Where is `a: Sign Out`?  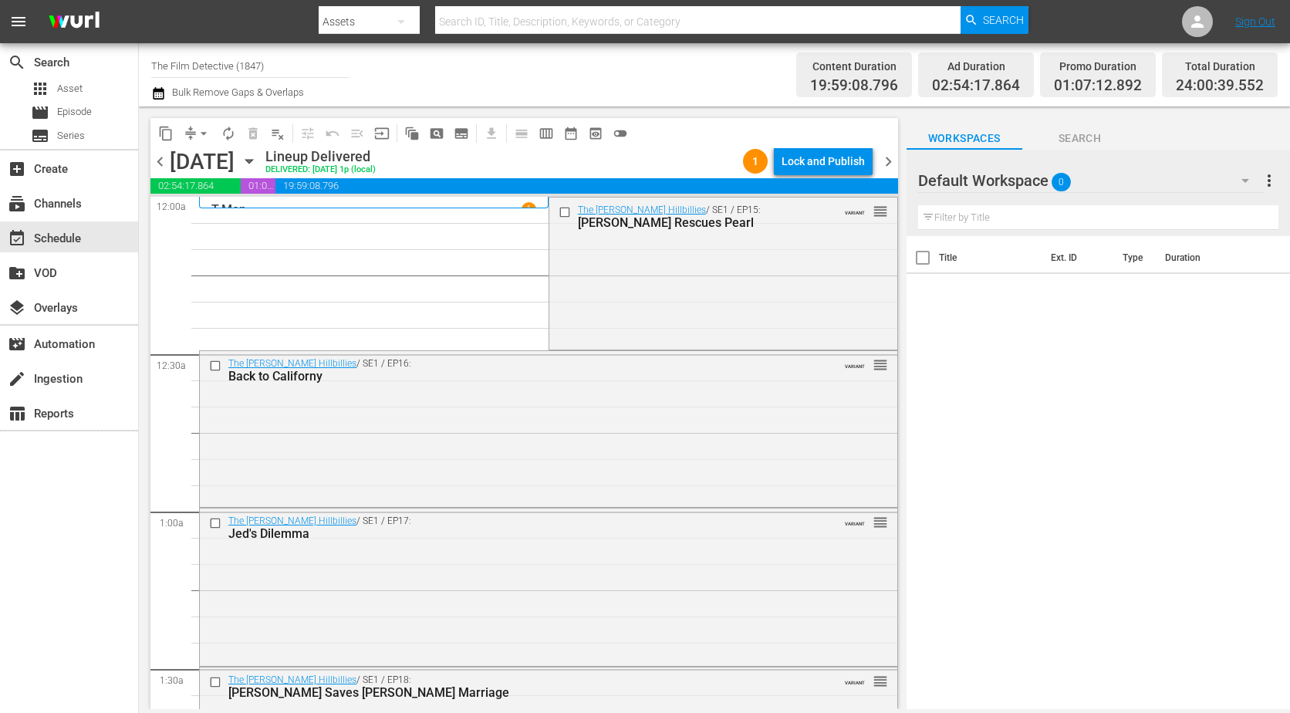 a: Sign Out is located at coordinates (1255, 22).